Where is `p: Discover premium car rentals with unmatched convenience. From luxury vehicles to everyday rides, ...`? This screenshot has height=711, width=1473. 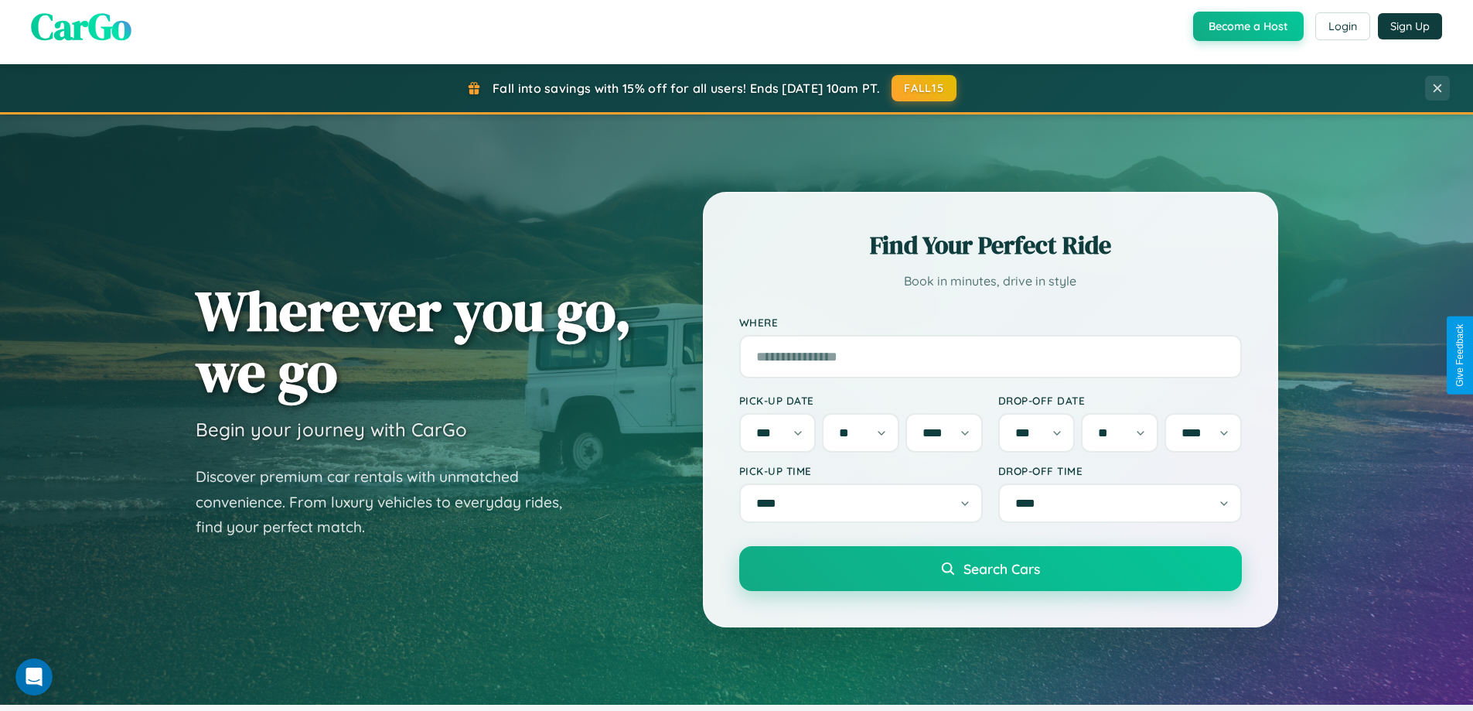 p: Discover premium car rentals with unmatched convenience. From luxury vehicles to everyday rides, ... is located at coordinates (389, 502).